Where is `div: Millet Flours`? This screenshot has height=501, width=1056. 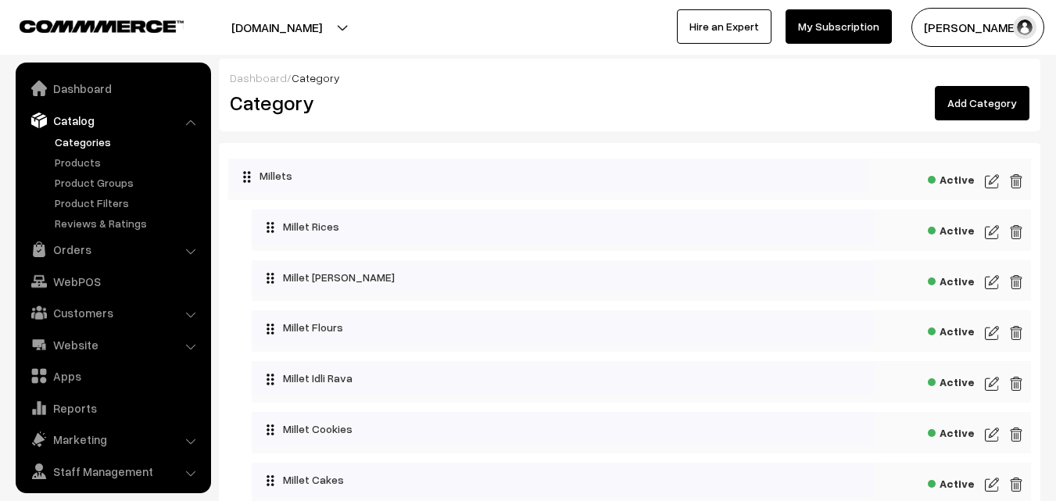 div: Millet Flours is located at coordinates (564, 327).